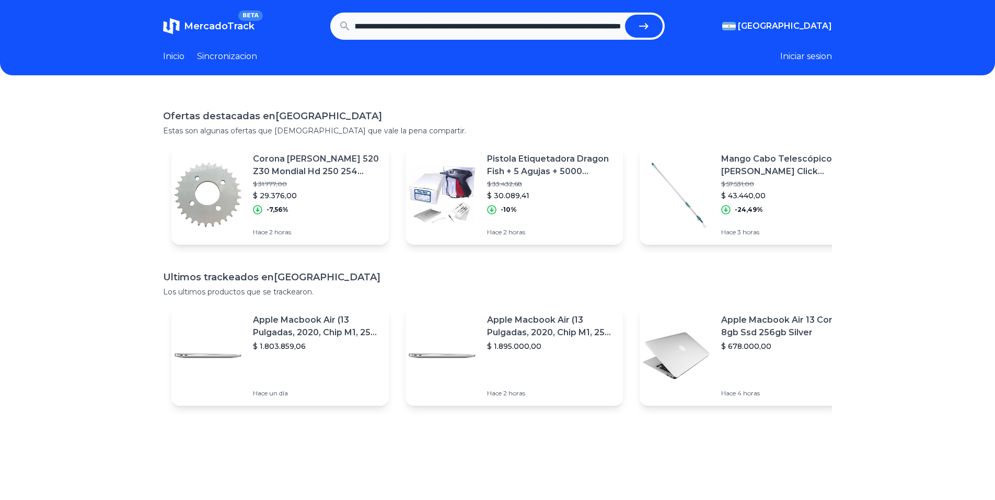 The image size is (995, 500). I want to click on p: $ 33.432,68, so click(551, 184).